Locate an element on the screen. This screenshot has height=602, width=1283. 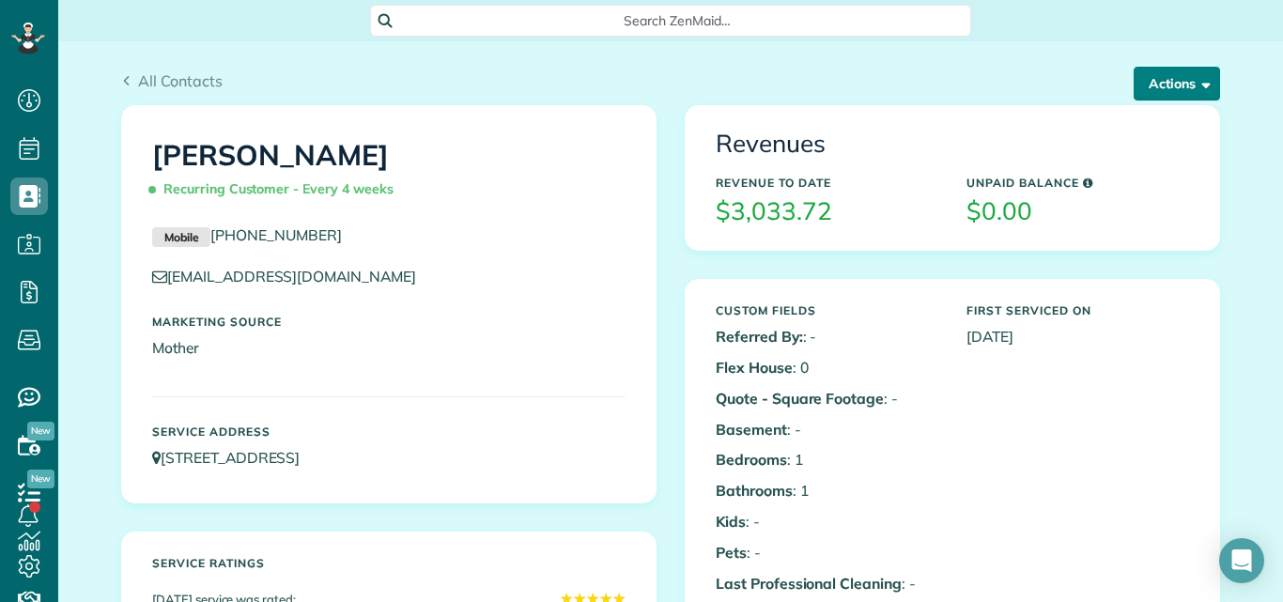
div: Open Intercom Messenger is located at coordinates (1242, 561).